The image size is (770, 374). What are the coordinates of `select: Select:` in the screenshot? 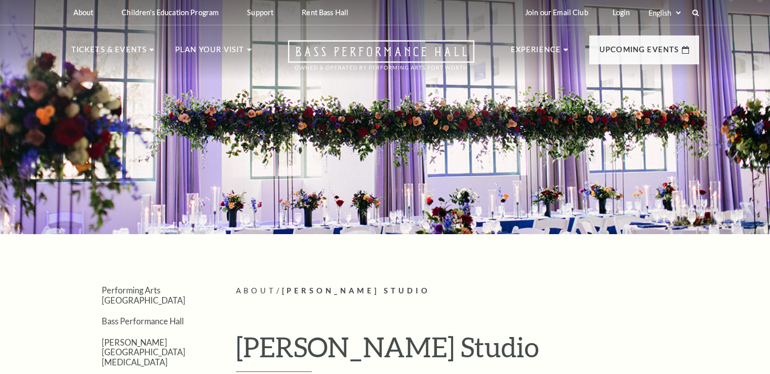 It's located at (664, 13).